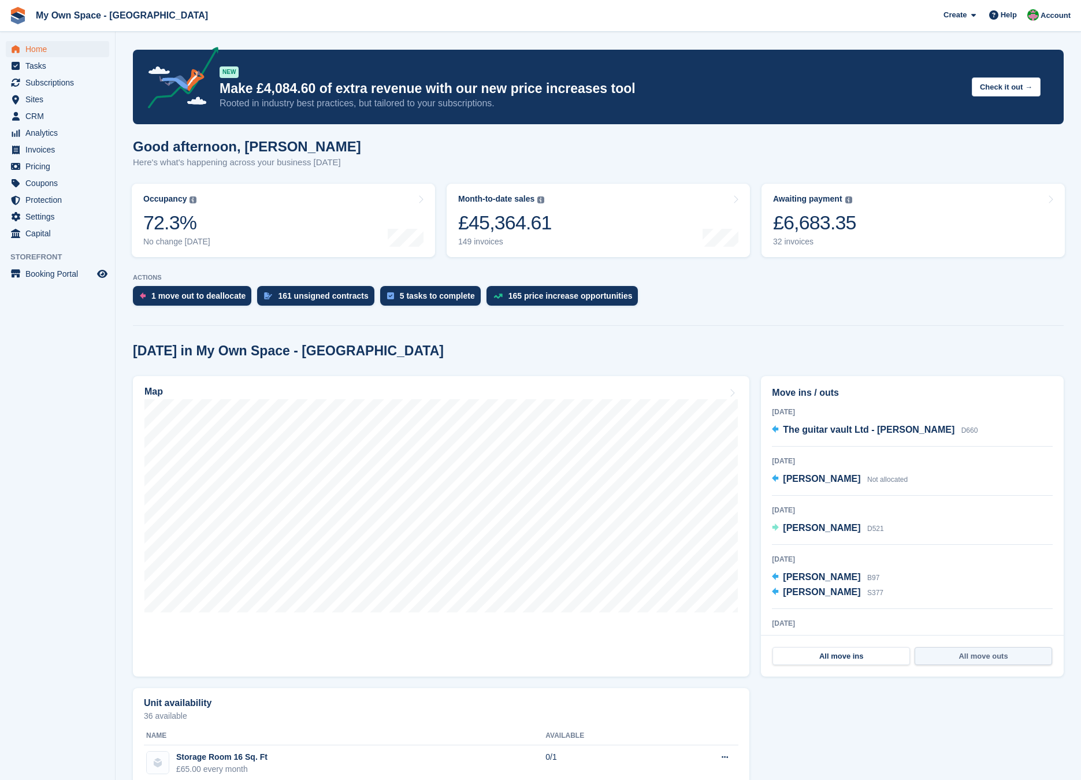 The width and height of the screenshot is (1081, 780). Describe the element at coordinates (437, 296) in the screenshot. I see `div: 5 tasks to complete` at that location.